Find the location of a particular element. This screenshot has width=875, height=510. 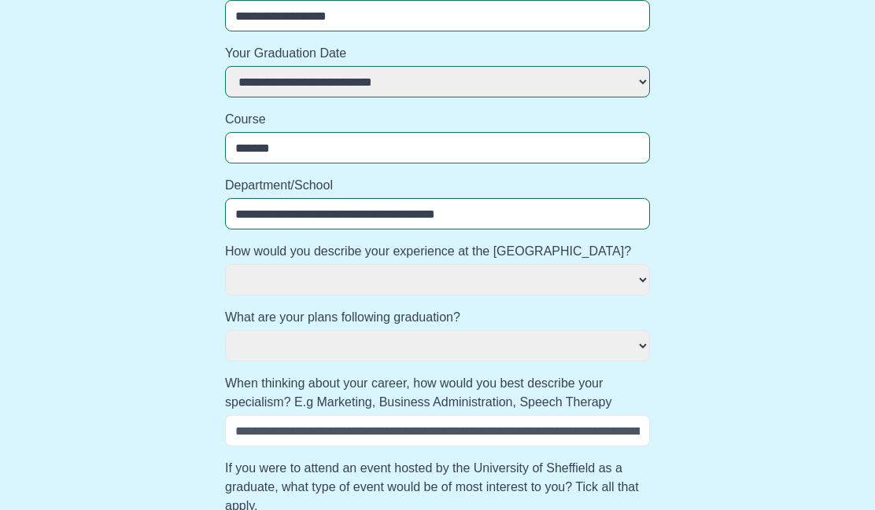

label: Your Graduation Date is located at coordinates (437, 53).